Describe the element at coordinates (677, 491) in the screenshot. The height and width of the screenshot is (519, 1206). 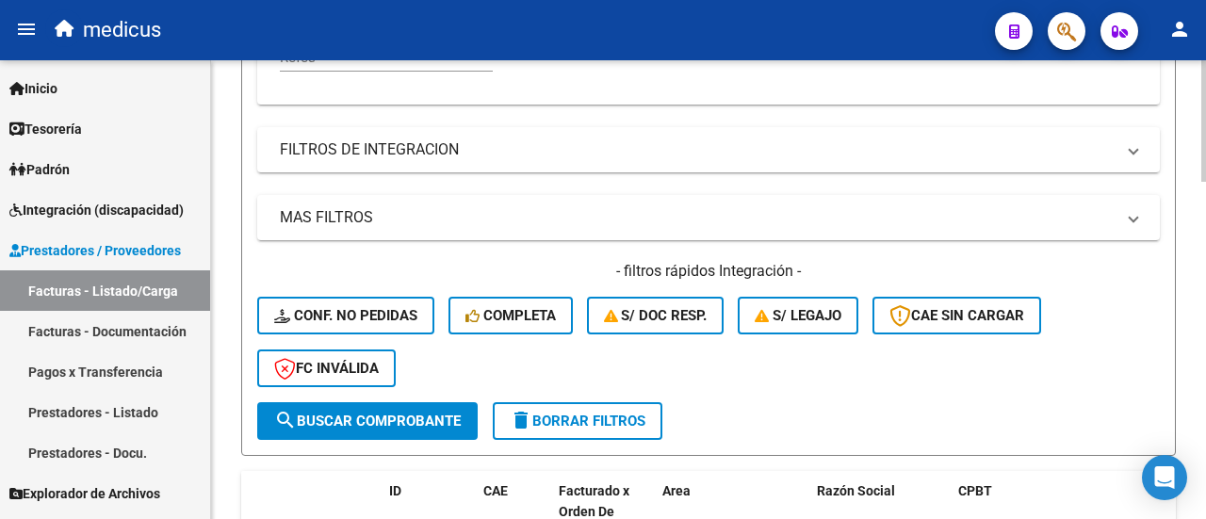
I see `span: Area` at that location.